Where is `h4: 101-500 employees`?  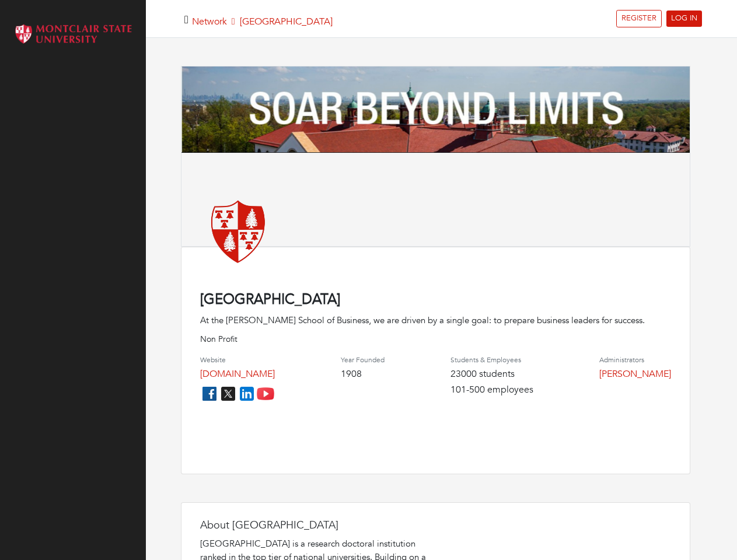 h4: 101-500 employees is located at coordinates (492, 390).